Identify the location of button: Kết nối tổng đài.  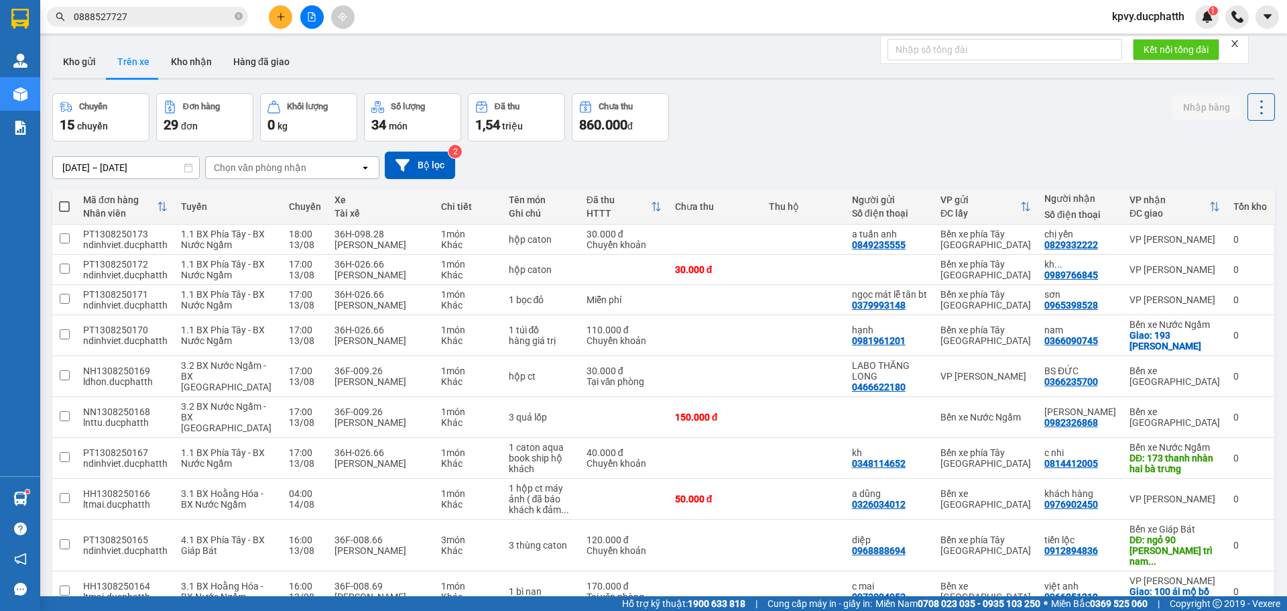
(1176, 50).